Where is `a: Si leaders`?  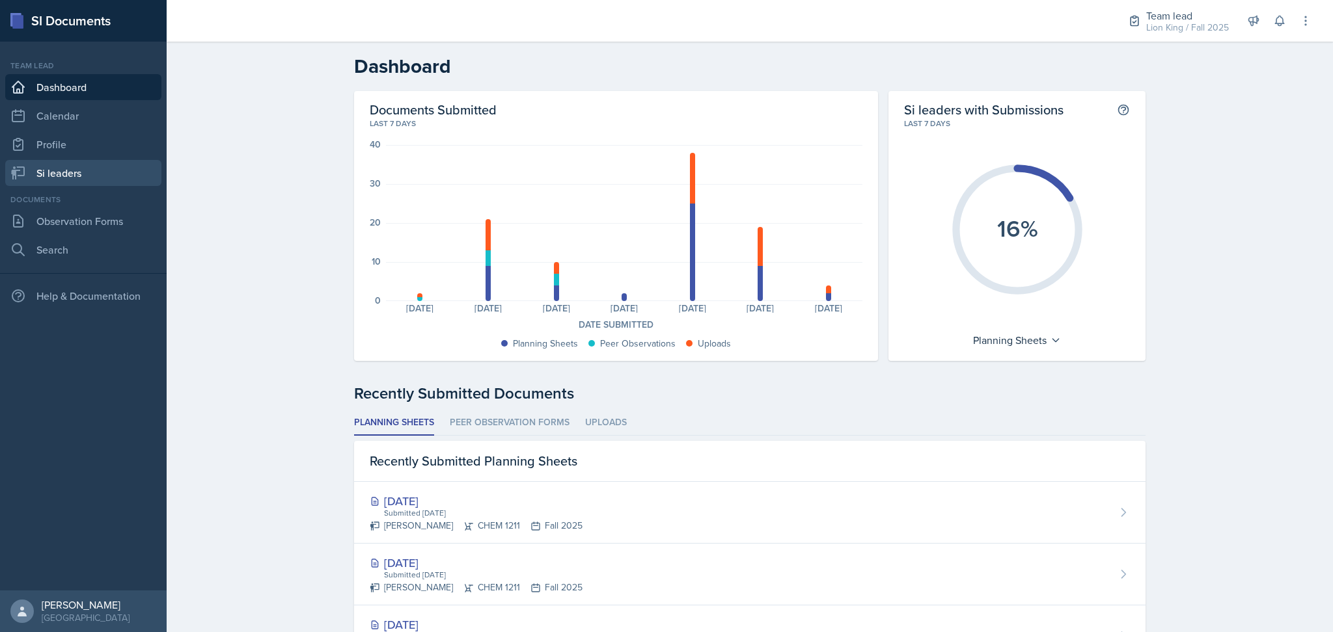 a: Si leaders is located at coordinates (83, 173).